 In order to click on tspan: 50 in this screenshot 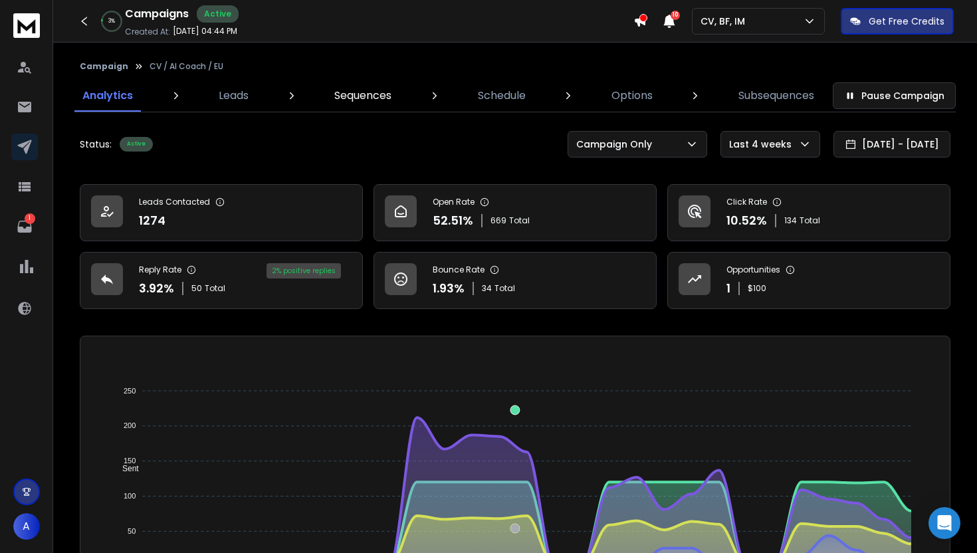, I will do `click(132, 531)`.